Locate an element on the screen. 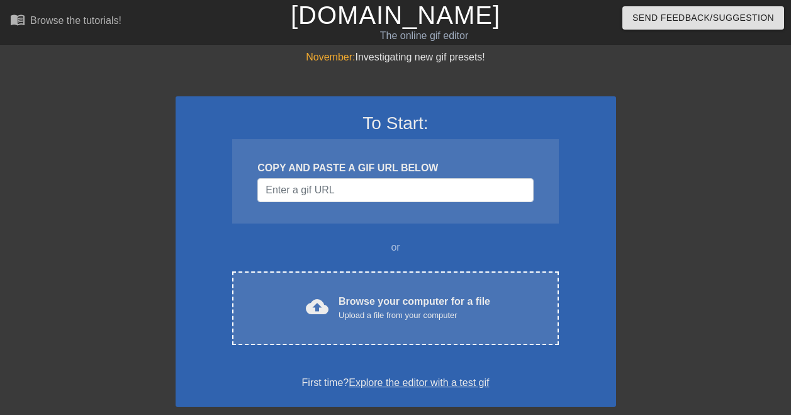 The height and width of the screenshot is (415, 791). div: Investigating new gif presets! is located at coordinates (396, 57).